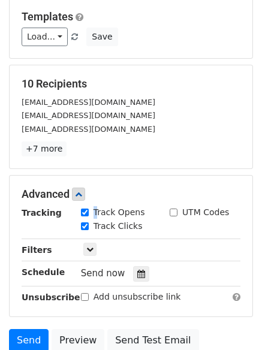 This screenshot has width=262, height=350. I want to click on strong: Tracking, so click(41, 213).